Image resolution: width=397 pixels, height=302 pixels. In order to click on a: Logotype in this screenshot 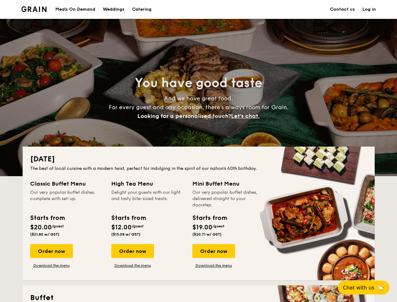, I will do `click(34, 9)`.